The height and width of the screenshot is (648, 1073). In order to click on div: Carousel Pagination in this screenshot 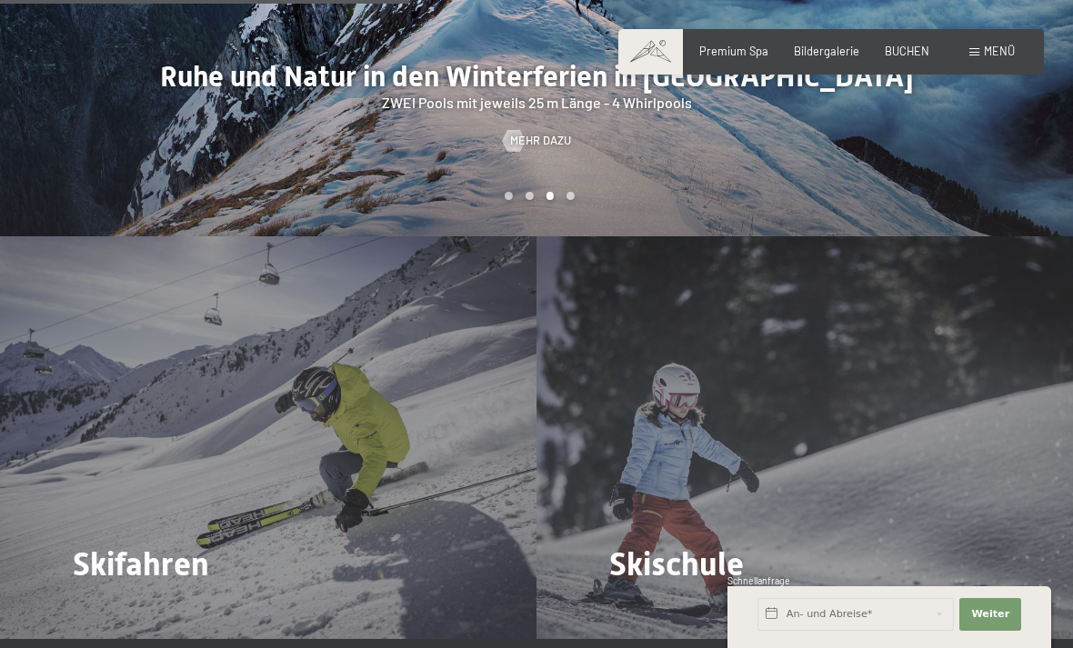, I will do `click(536, 196)`.